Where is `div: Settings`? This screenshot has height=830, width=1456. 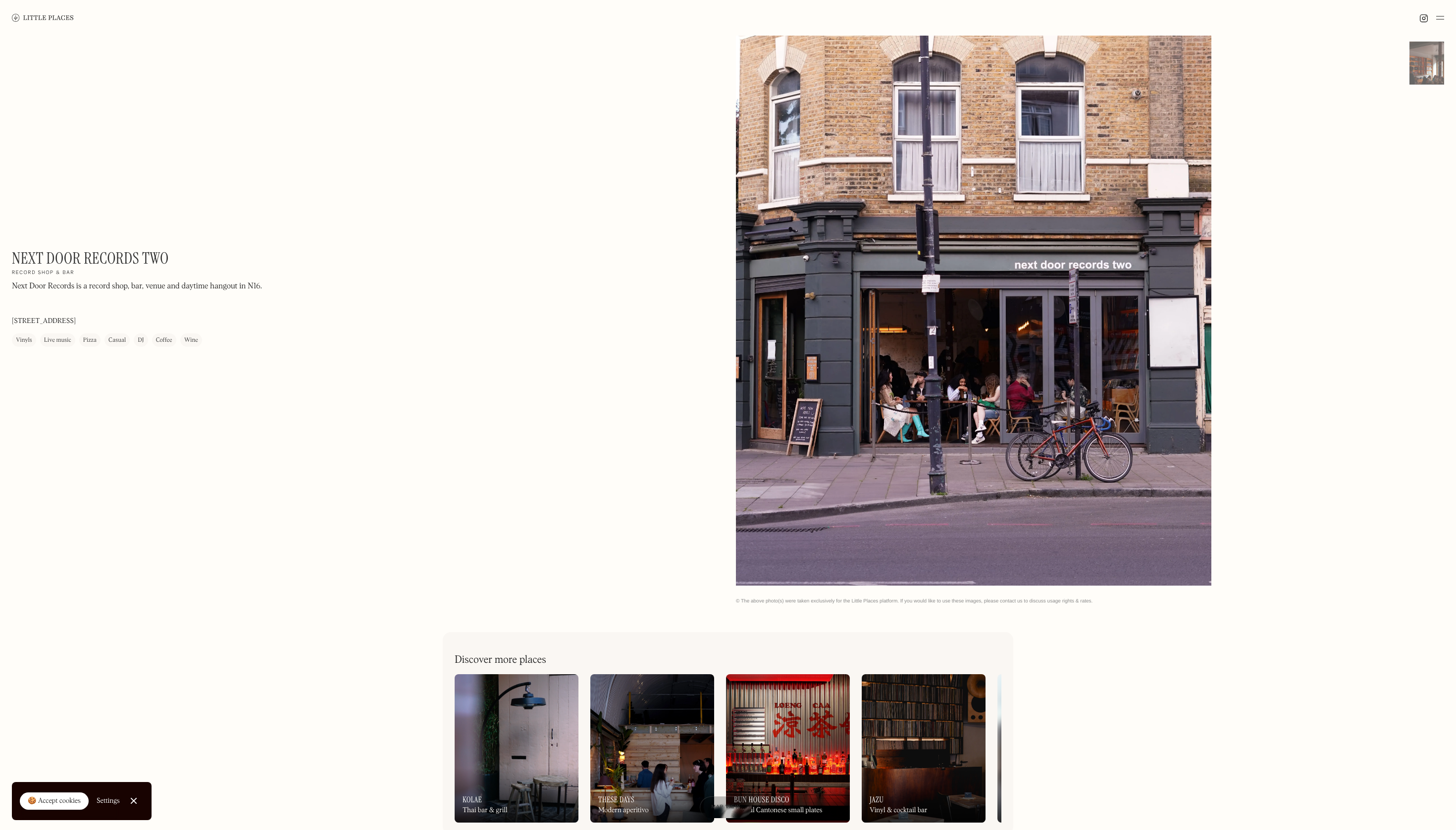 div: Settings is located at coordinates (108, 802).